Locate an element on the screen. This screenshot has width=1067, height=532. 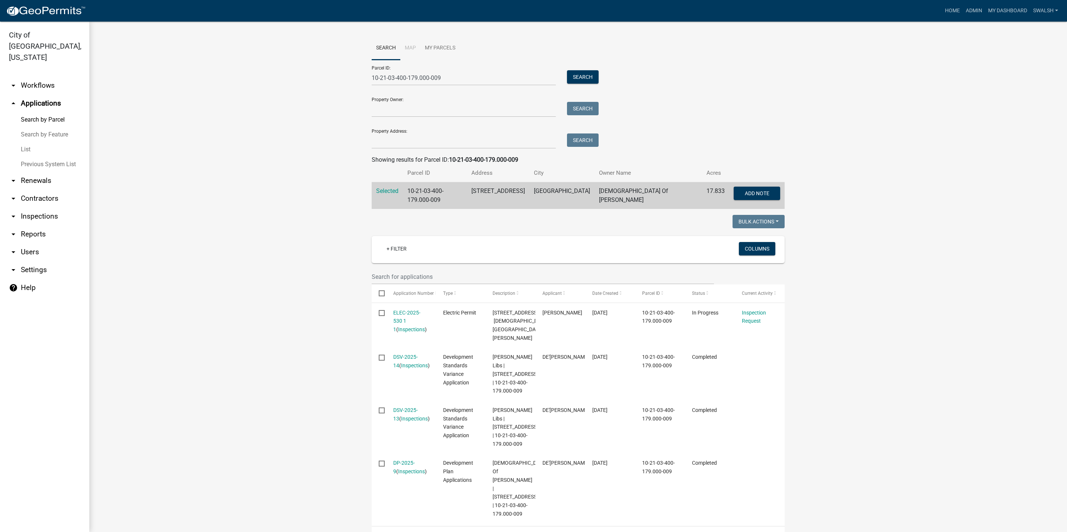
a: Search is located at coordinates (386, 48).